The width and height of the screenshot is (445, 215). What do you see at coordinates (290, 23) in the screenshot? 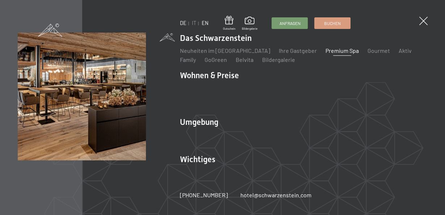
I see `a: Anfragen` at bounding box center [290, 23].